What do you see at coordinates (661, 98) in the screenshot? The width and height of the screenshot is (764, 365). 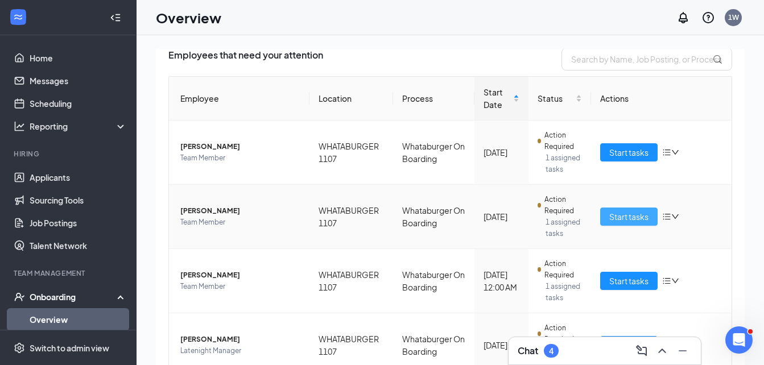 I see `th: Actions` at bounding box center [661, 98].